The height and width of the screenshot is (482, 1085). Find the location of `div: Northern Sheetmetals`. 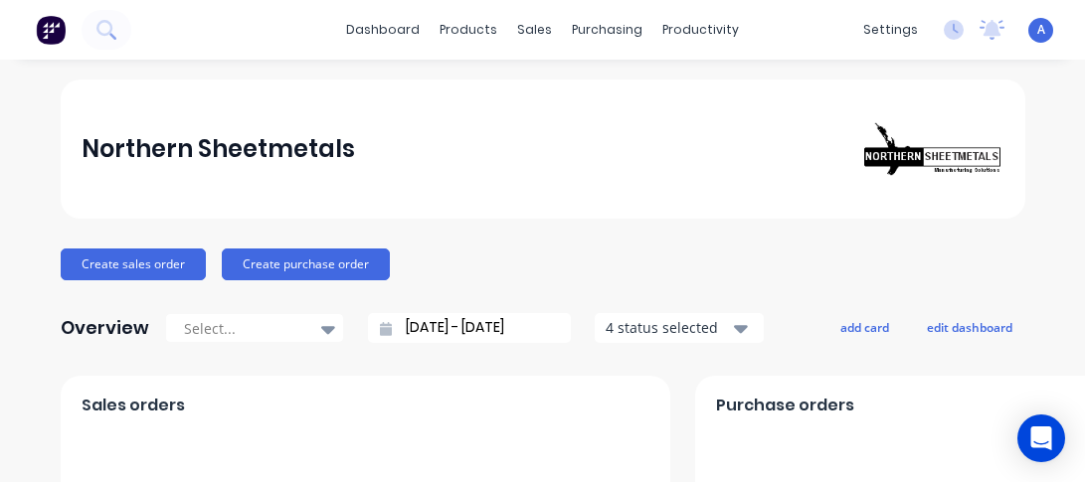

div: Northern Sheetmetals is located at coordinates (218, 149).